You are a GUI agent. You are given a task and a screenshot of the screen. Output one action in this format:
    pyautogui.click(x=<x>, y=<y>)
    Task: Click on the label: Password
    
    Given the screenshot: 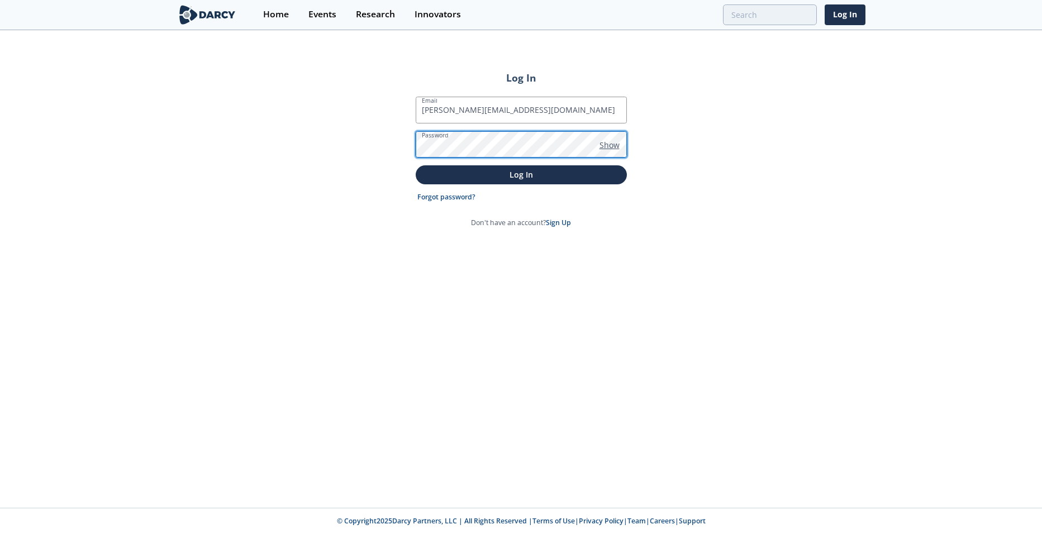 What is the action you would take?
    pyautogui.click(x=435, y=135)
    